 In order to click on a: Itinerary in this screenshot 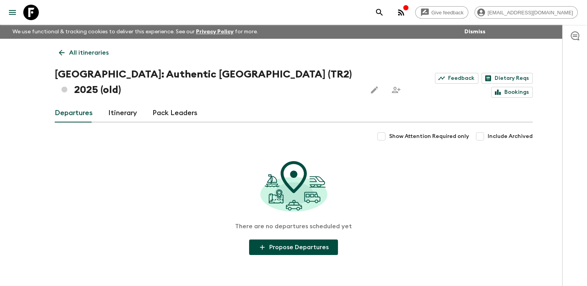, I will do `click(123, 113)`.